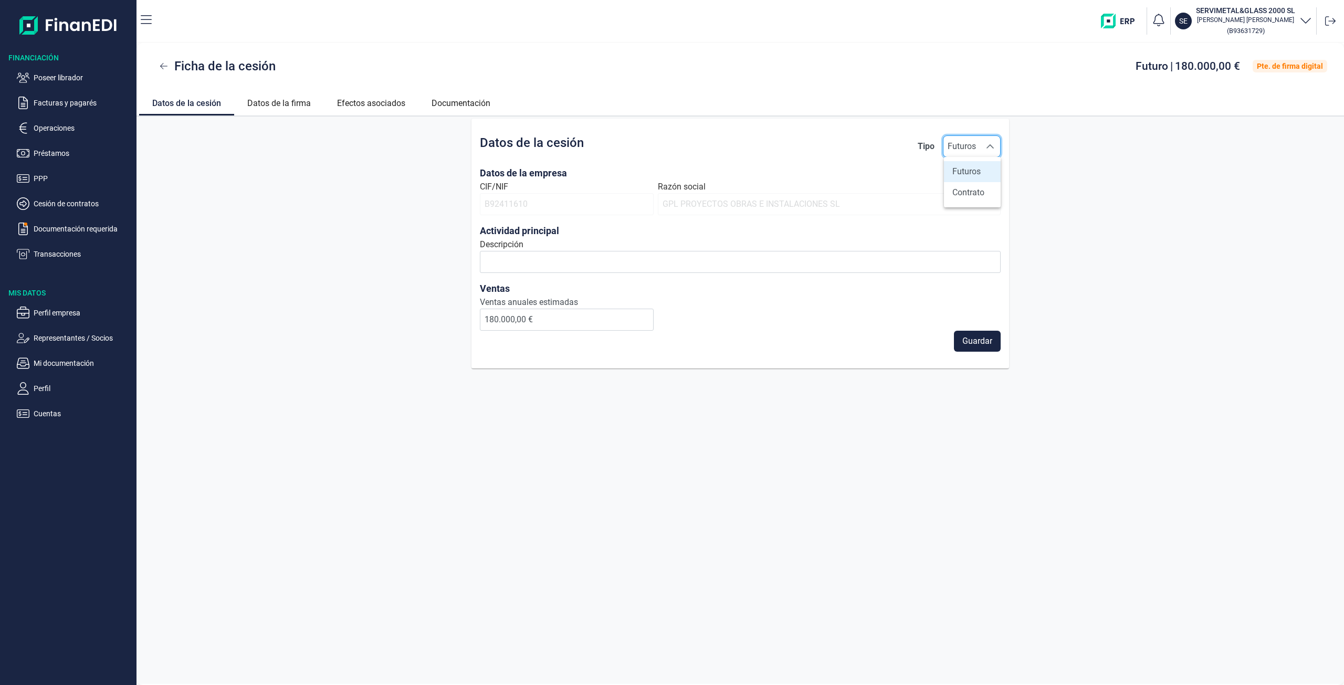 The width and height of the screenshot is (1344, 685). What do you see at coordinates (83, 414) in the screenshot?
I see `p: Cuentas` at bounding box center [83, 414].